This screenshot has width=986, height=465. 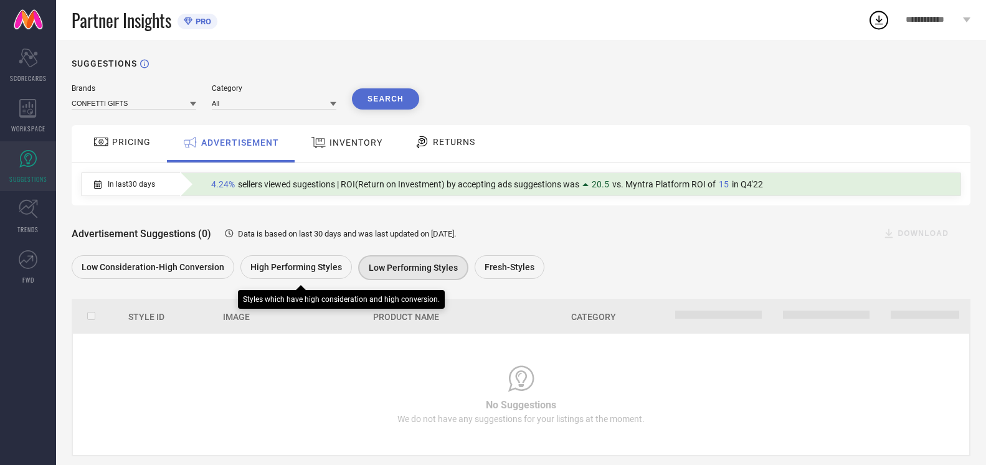 What do you see at coordinates (202, 21) in the screenshot?
I see `span: PRO` at bounding box center [202, 21].